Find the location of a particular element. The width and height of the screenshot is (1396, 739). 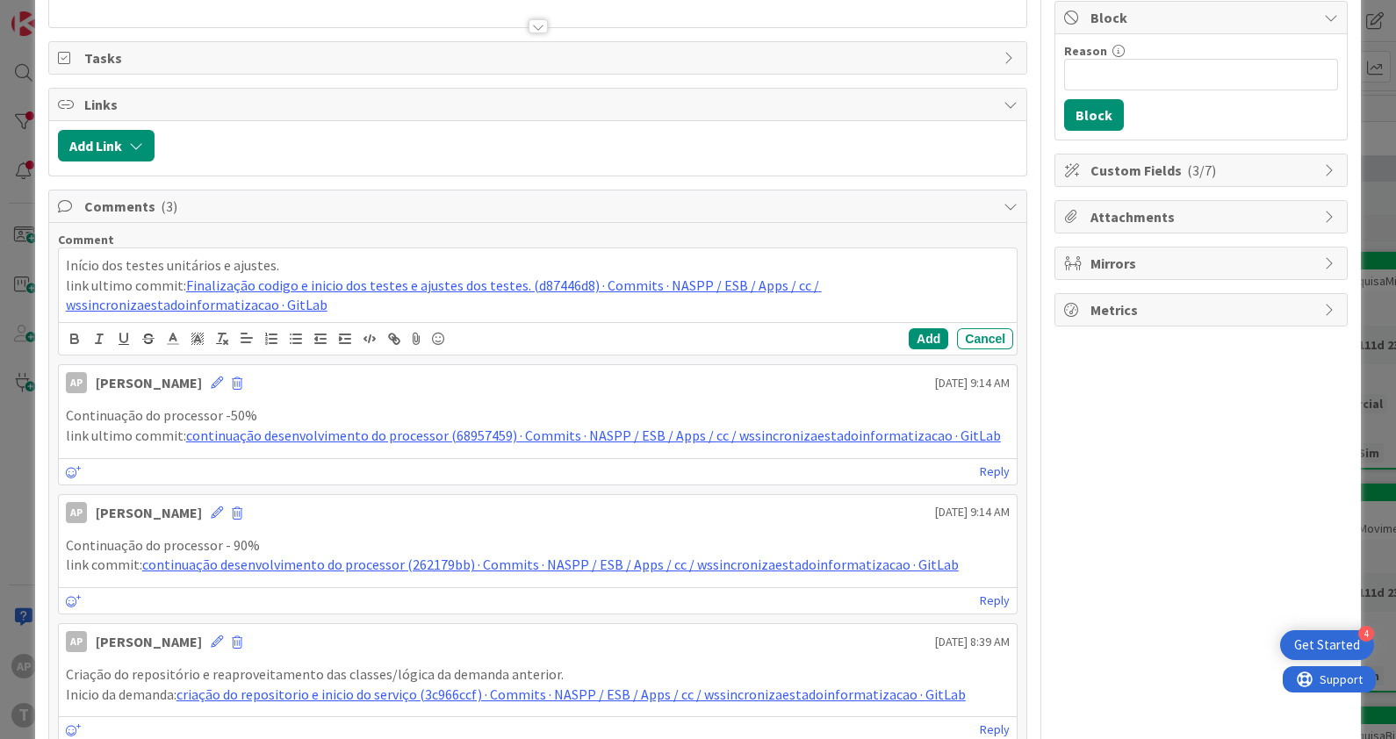

p: Inicio da demanda: is located at coordinates (538, 695).